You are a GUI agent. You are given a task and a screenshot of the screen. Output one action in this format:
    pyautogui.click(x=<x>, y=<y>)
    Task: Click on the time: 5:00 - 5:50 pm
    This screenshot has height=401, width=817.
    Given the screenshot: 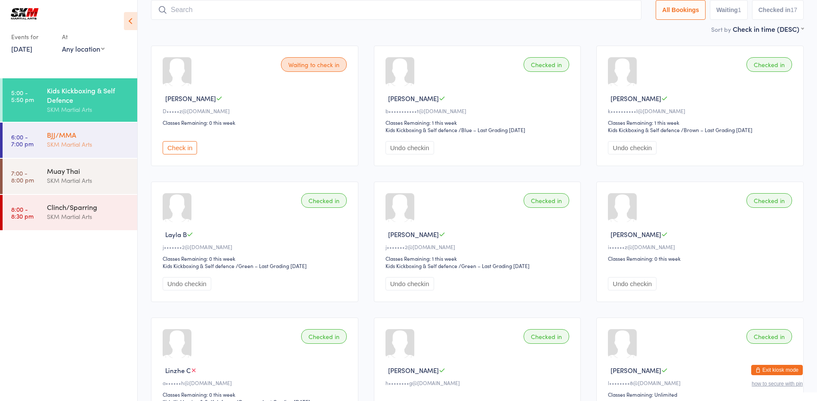 What is the action you would take?
    pyautogui.click(x=22, y=96)
    